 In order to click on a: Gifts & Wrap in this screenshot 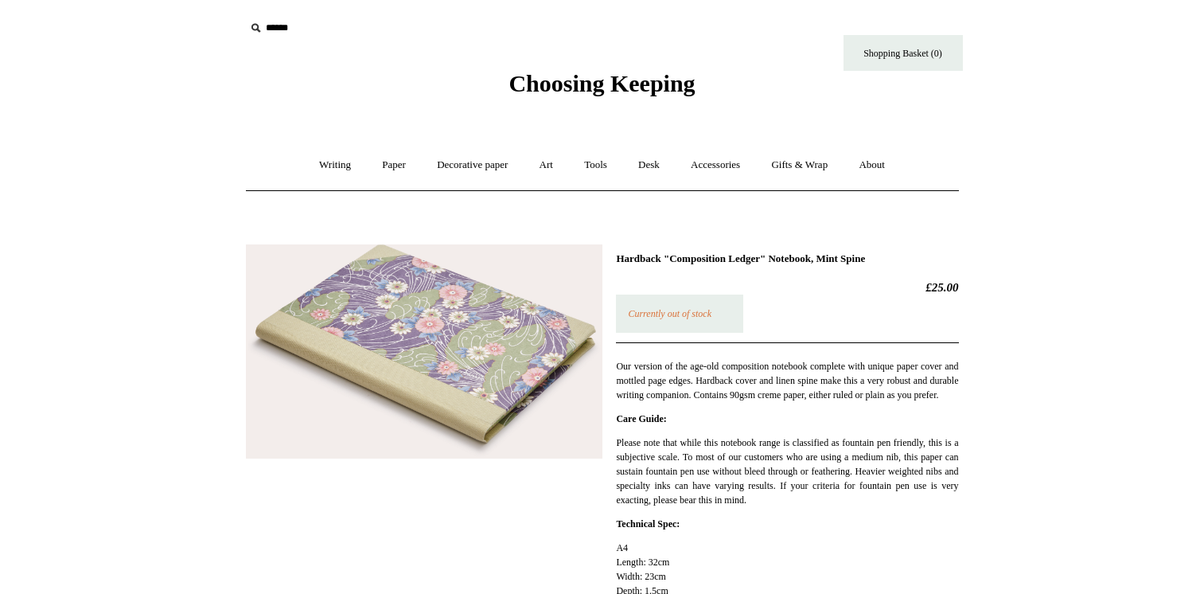, I will do `click(799, 165)`.